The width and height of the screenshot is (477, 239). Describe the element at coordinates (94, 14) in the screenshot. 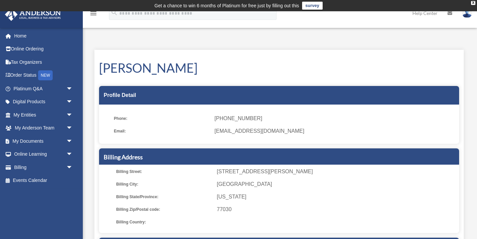

I see `a: menu` at that location.